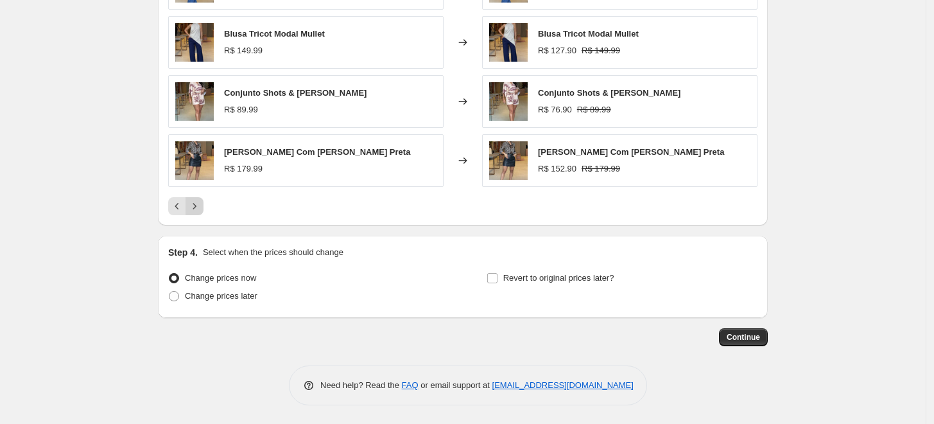 This screenshot has height=424, width=934. I want to click on span: Change prices now, so click(220, 277).